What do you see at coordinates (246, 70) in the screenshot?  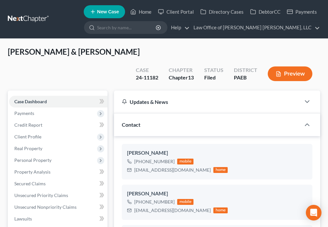 I see `div: District` at bounding box center [246, 70].